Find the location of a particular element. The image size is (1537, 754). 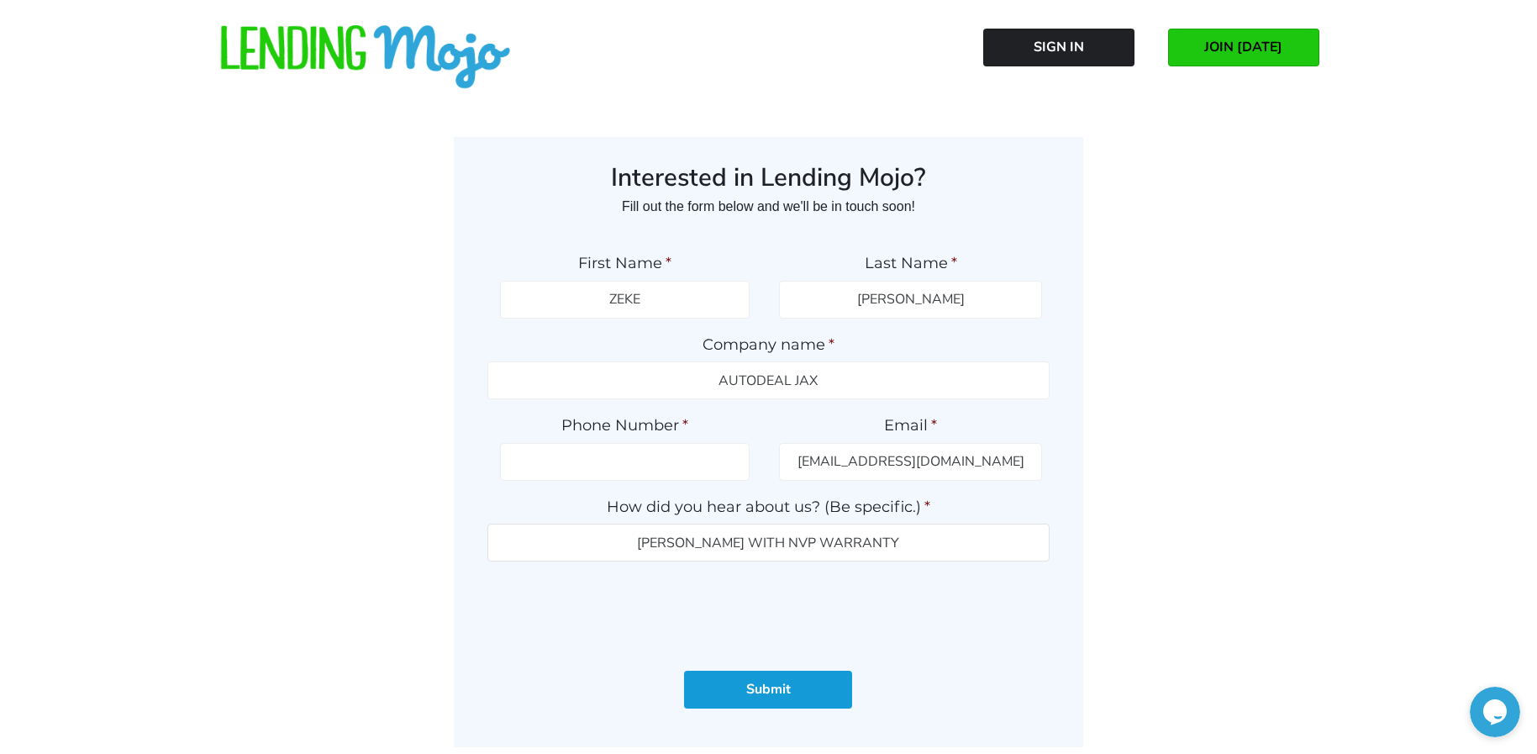

p: Fill out the form below and we'll be in touch soon! is located at coordinates (768, 207).